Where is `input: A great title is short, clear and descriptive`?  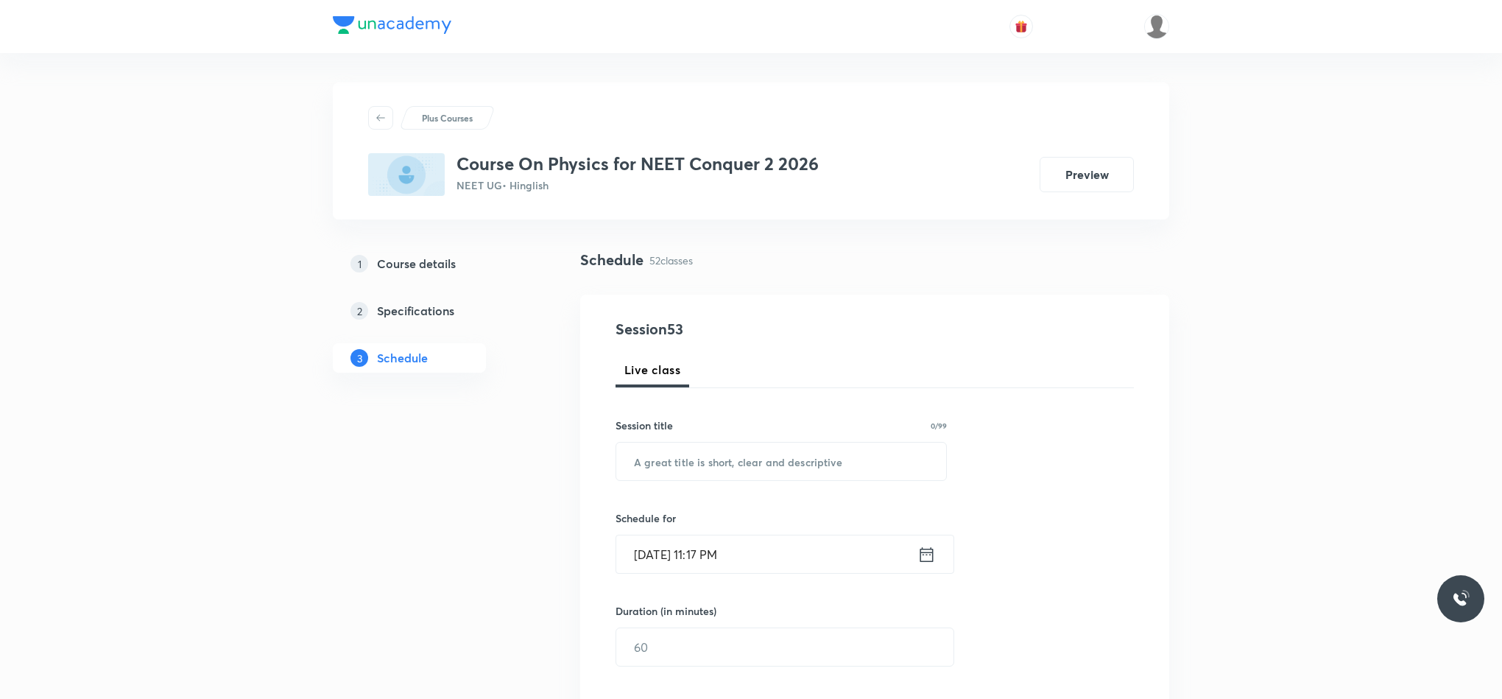 input: A great title is short, clear and descriptive is located at coordinates (781, 461).